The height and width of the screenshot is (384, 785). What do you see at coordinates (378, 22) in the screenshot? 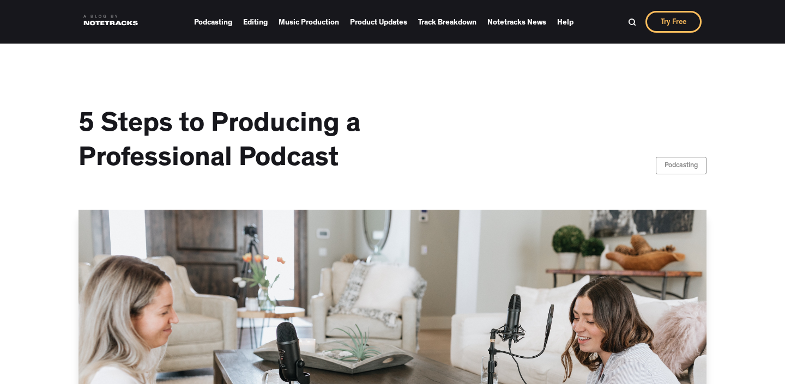
I see `a: Product Updates` at bounding box center [378, 22].